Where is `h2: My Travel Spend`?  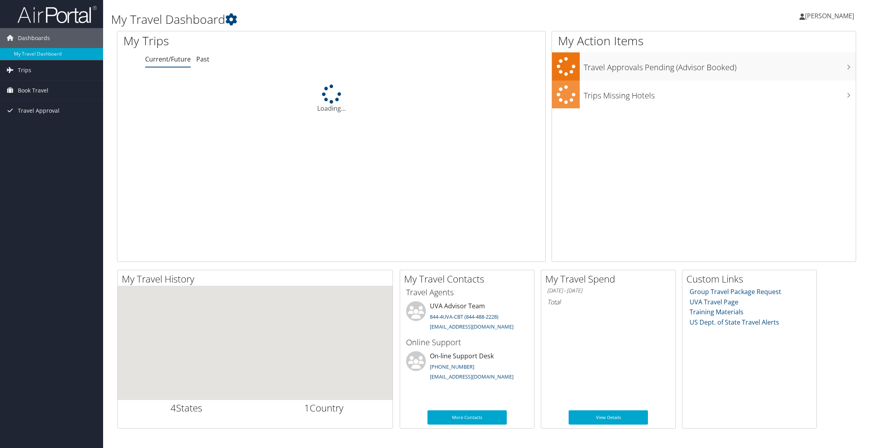 h2: My Travel Spend is located at coordinates (610, 279).